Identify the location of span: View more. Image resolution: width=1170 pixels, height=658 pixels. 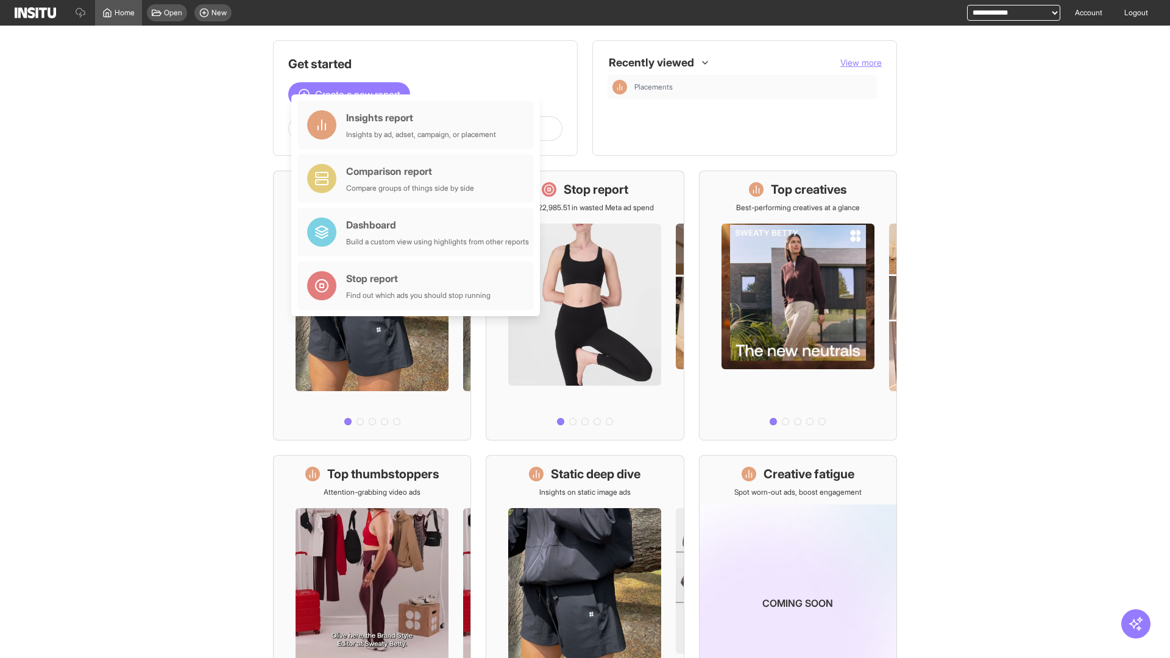
(861, 62).